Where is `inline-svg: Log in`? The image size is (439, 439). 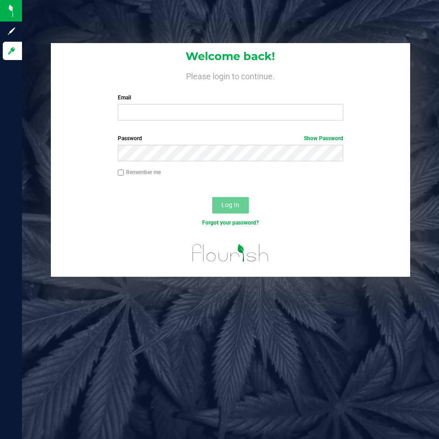 inline-svg: Log in is located at coordinates (11, 51).